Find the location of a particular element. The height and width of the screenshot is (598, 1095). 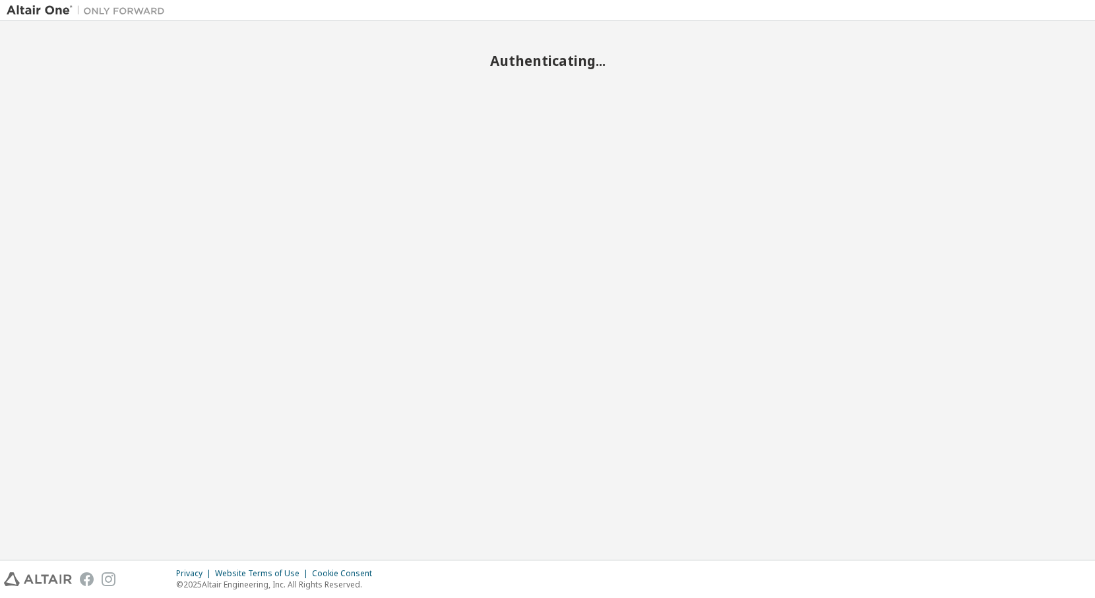

img: facebook.svg is located at coordinates (86, 579).